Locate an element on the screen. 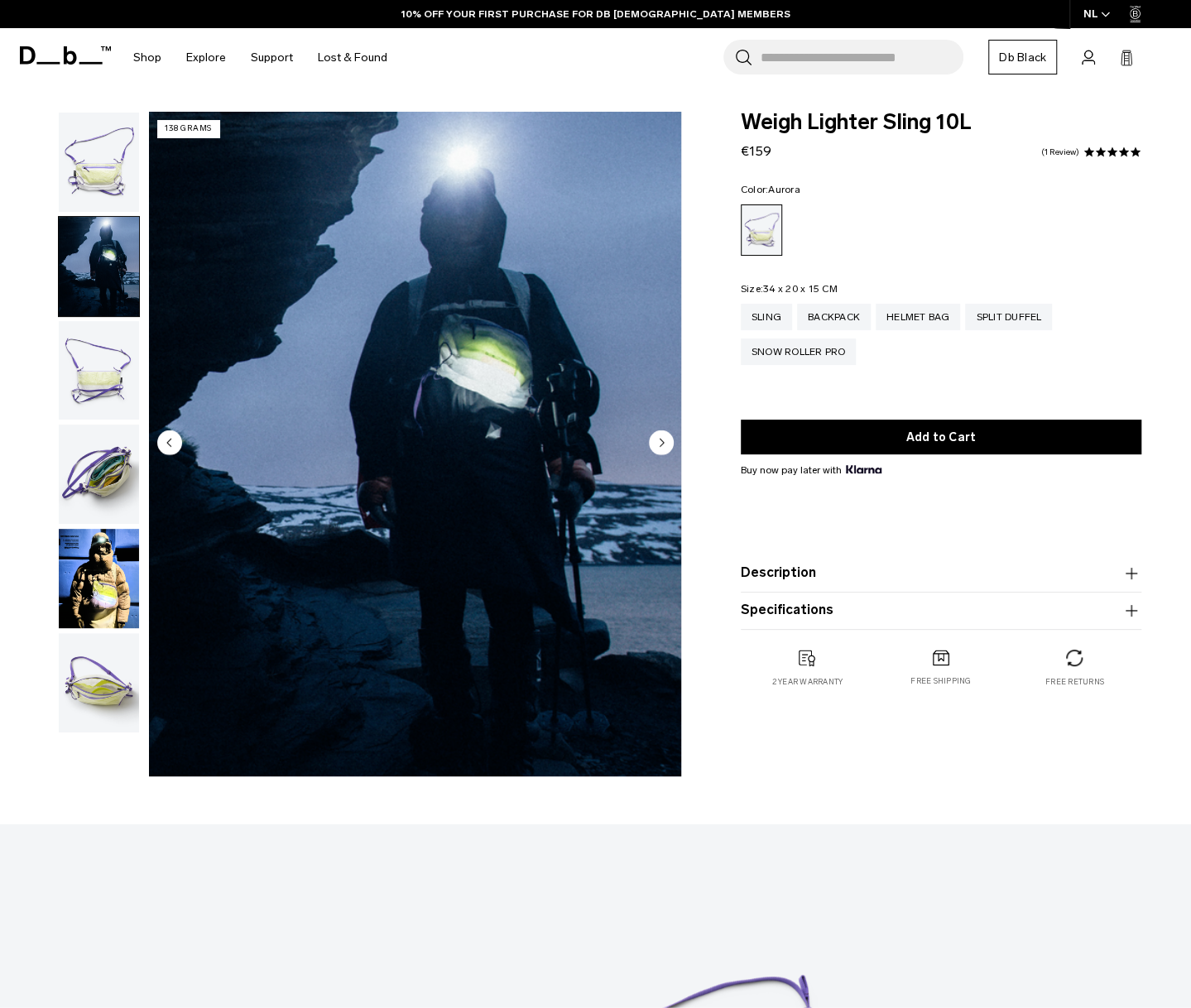  img: Weigh_Lighter_Sling_10L_2.png is located at coordinates (98, 371).